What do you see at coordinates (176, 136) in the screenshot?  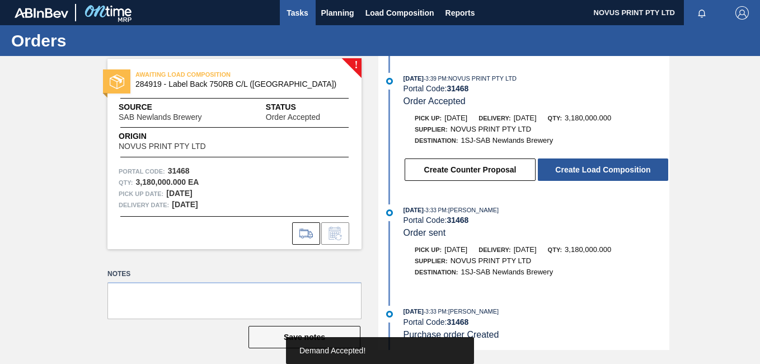 I see `span: Origin` at bounding box center [176, 136].